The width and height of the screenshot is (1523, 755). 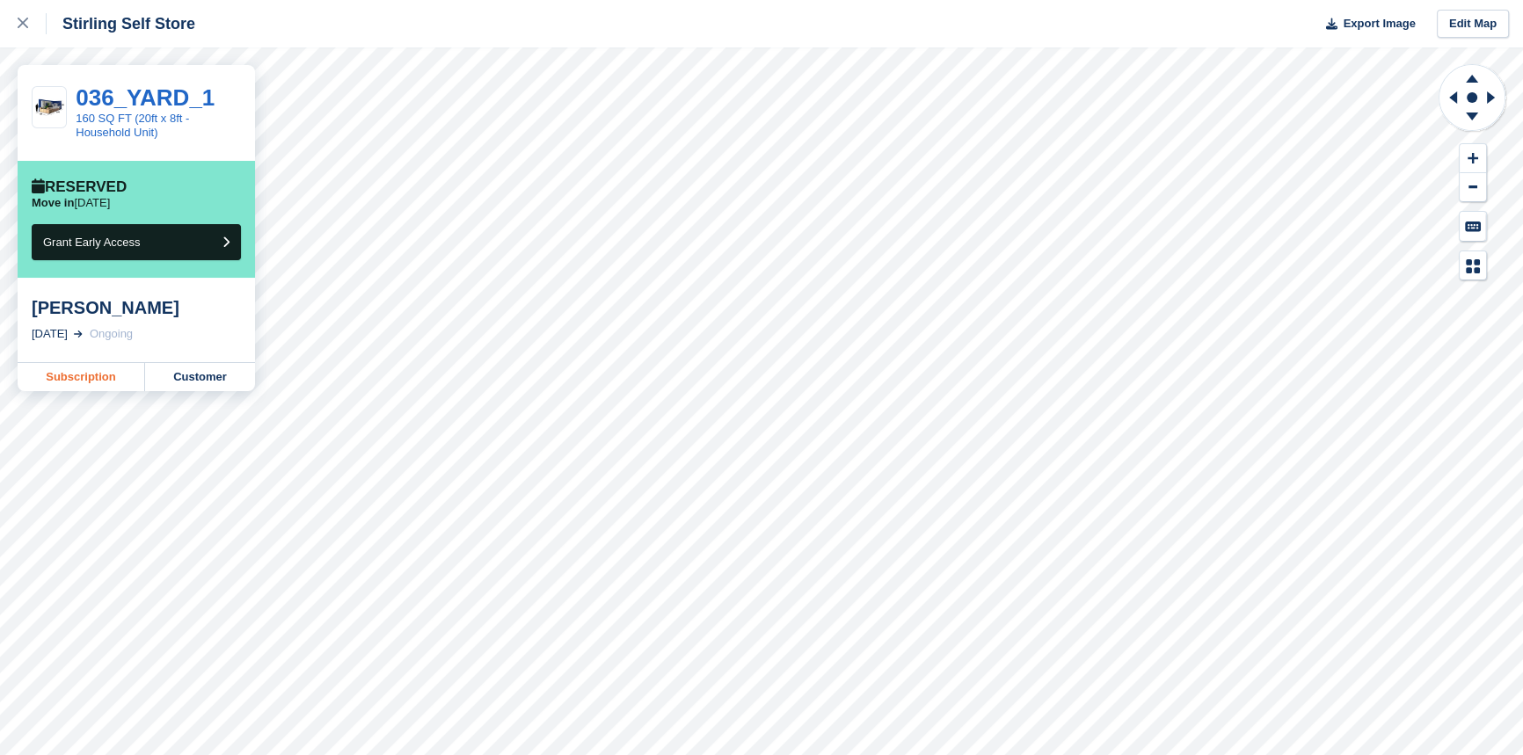 What do you see at coordinates (132, 125) in the screenshot?
I see `a: 160 SQ FT (20ft x 8ft - Household Unit)` at bounding box center [132, 125].